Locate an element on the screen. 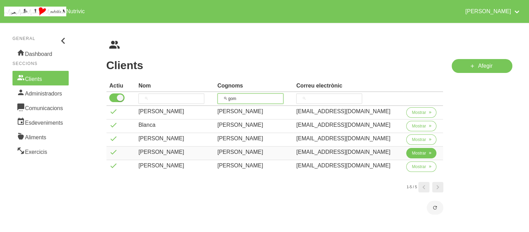  div: Actiu is located at coordinates (121, 86).